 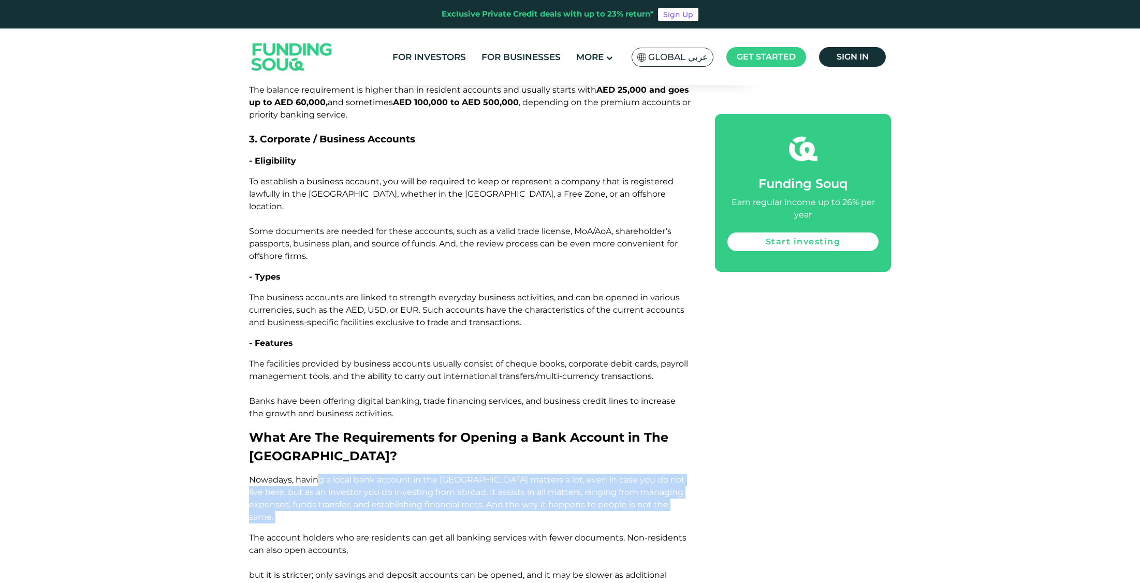 What do you see at coordinates (521, 57) in the screenshot?
I see `a: For Businesses` at bounding box center [521, 57].